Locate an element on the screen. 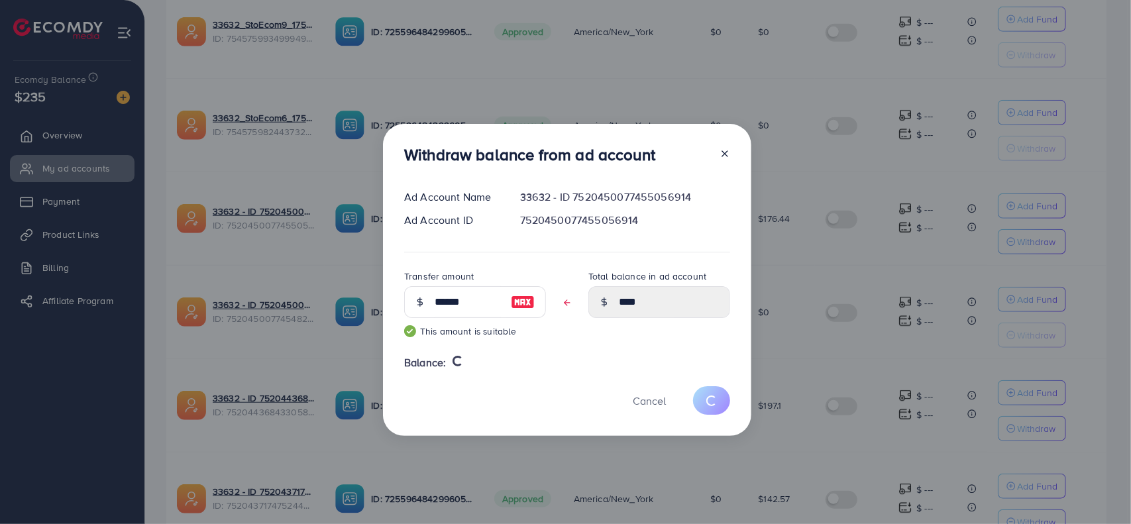  label: Total balance in ad account is located at coordinates (647, 276).